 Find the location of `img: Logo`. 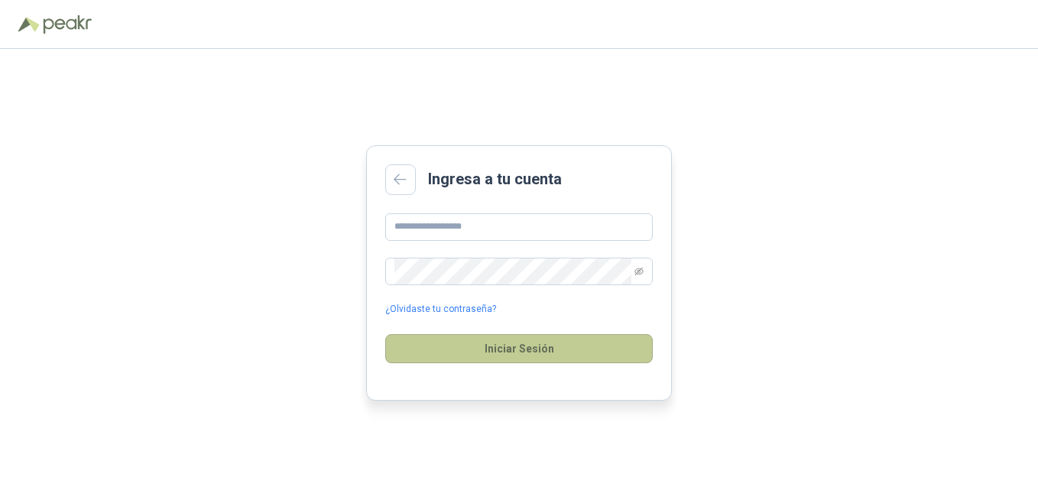

img: Logo is located at coordinates (29, 24).